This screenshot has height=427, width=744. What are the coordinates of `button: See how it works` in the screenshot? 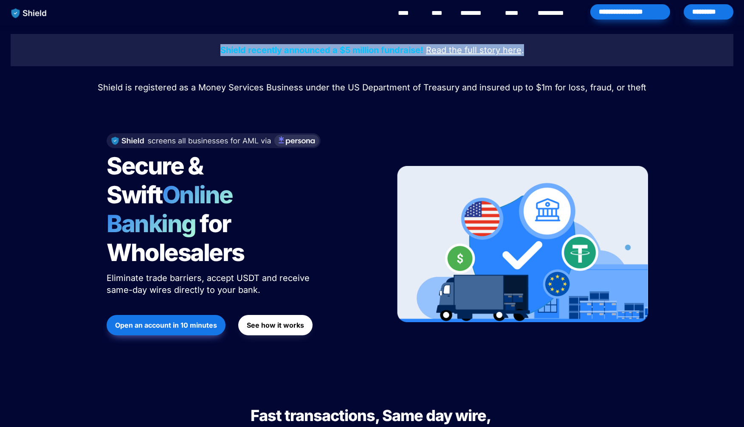 It's located at (275, 325).